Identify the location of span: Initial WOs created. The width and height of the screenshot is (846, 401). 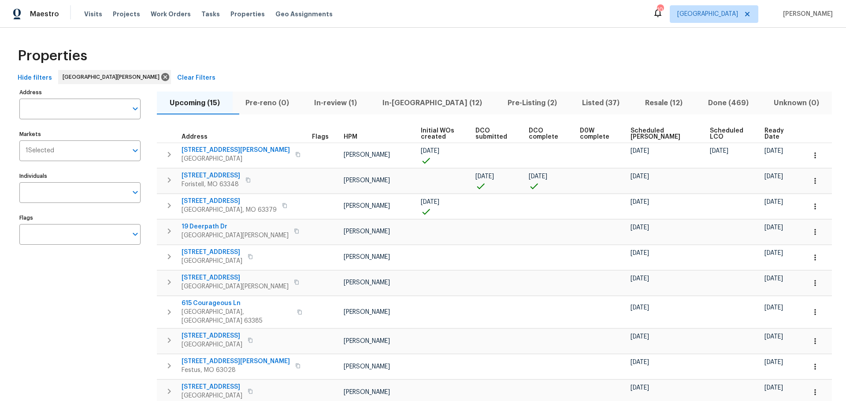
(440, 134).